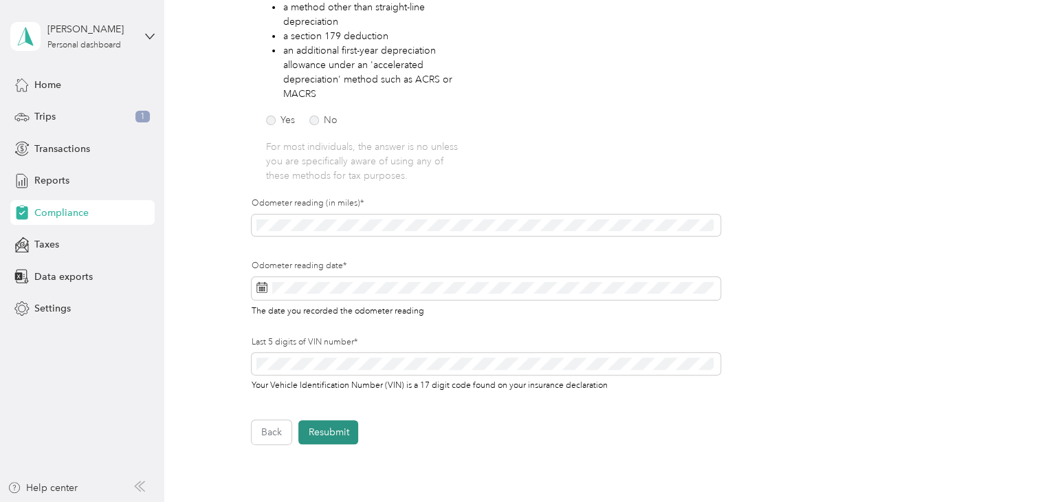 Image resolution: width=1049 pixels, height=502 pixels. What do you see at coordinates (323, 120) in the screenshot?
I see `label: No` at bounding box center [323, 120].